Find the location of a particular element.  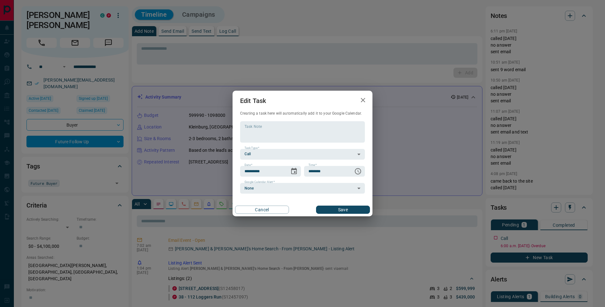

button: Cancel is located at coordinates (262, 210).